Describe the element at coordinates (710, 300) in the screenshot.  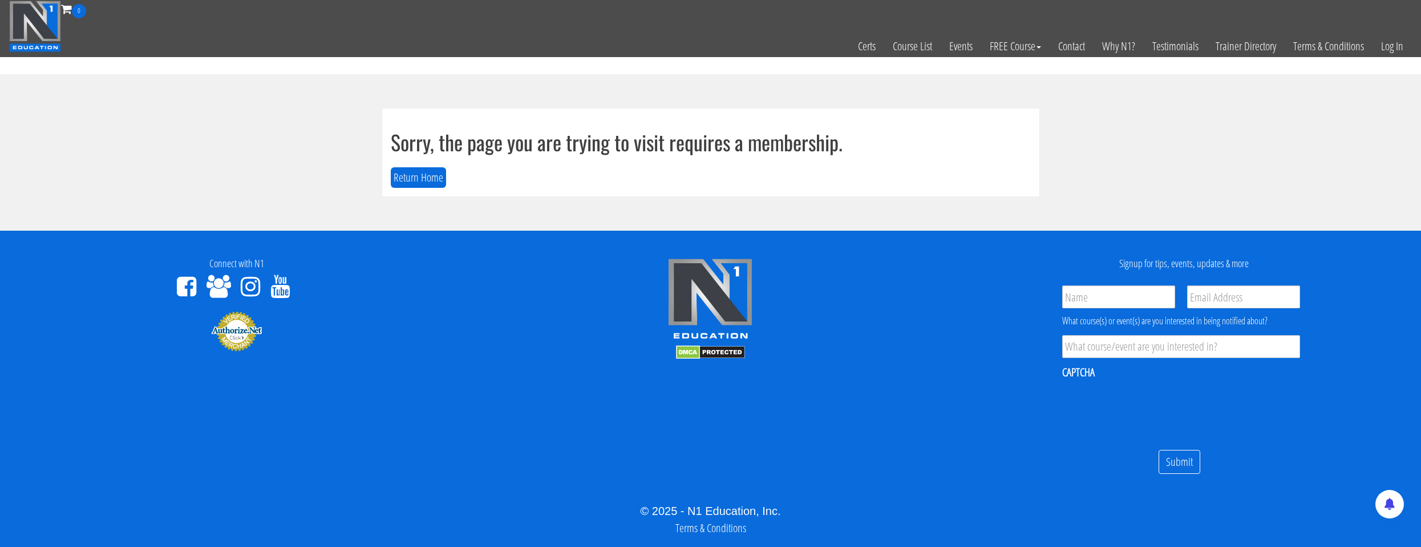
I see `img: n1-edu-logo` at that location.